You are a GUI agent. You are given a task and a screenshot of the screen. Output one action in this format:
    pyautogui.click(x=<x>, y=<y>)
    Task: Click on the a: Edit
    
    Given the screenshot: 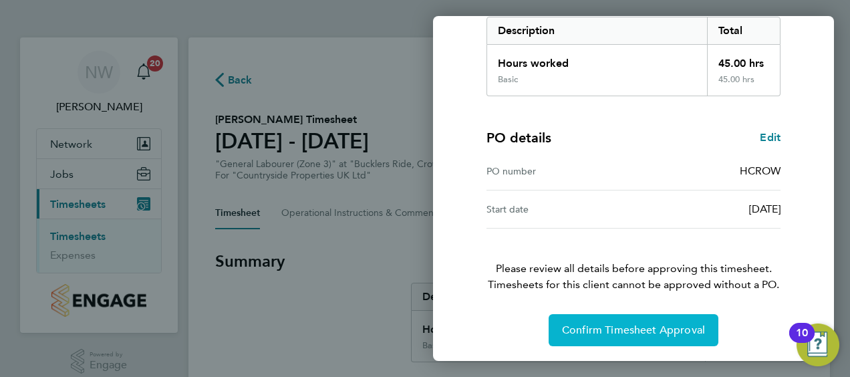 What is the action you would take?
    pyautogui.click(x=769, y=138)
    